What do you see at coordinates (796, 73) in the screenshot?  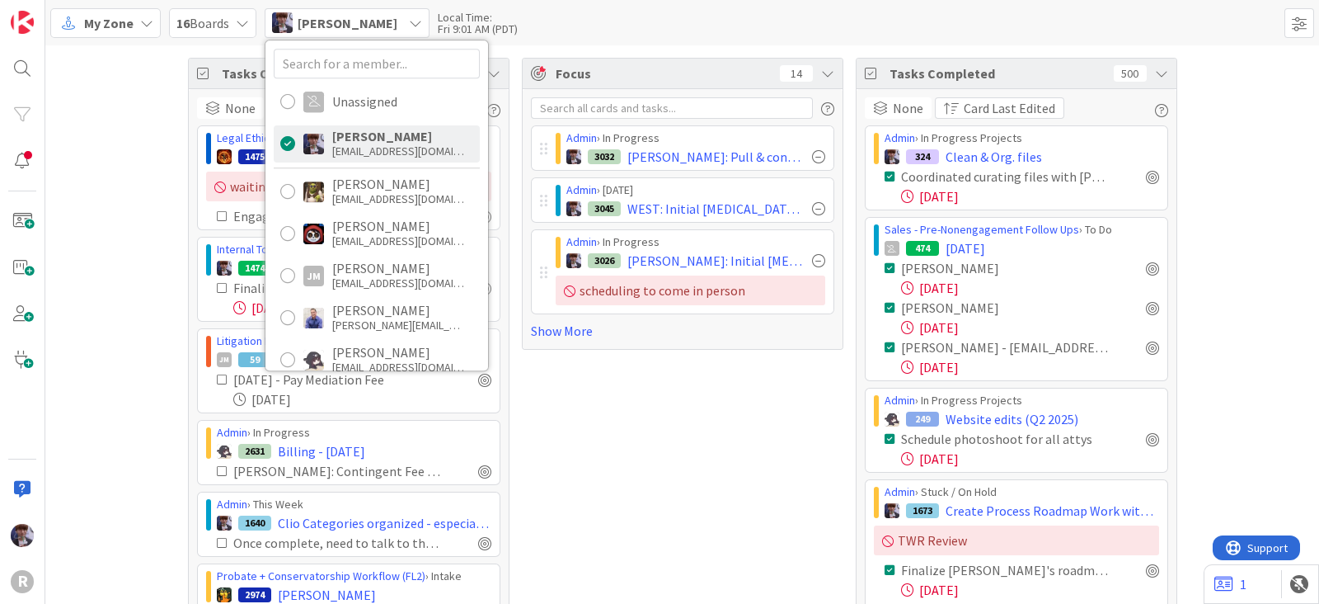 I see `div: 14` at bounding box center [796, 73].